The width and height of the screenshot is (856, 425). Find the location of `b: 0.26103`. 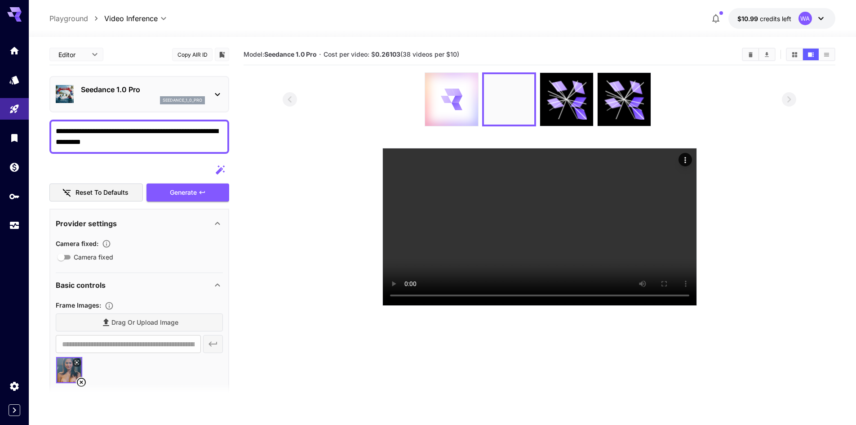

b: 0.26103 is located at coordinates (388, 54).